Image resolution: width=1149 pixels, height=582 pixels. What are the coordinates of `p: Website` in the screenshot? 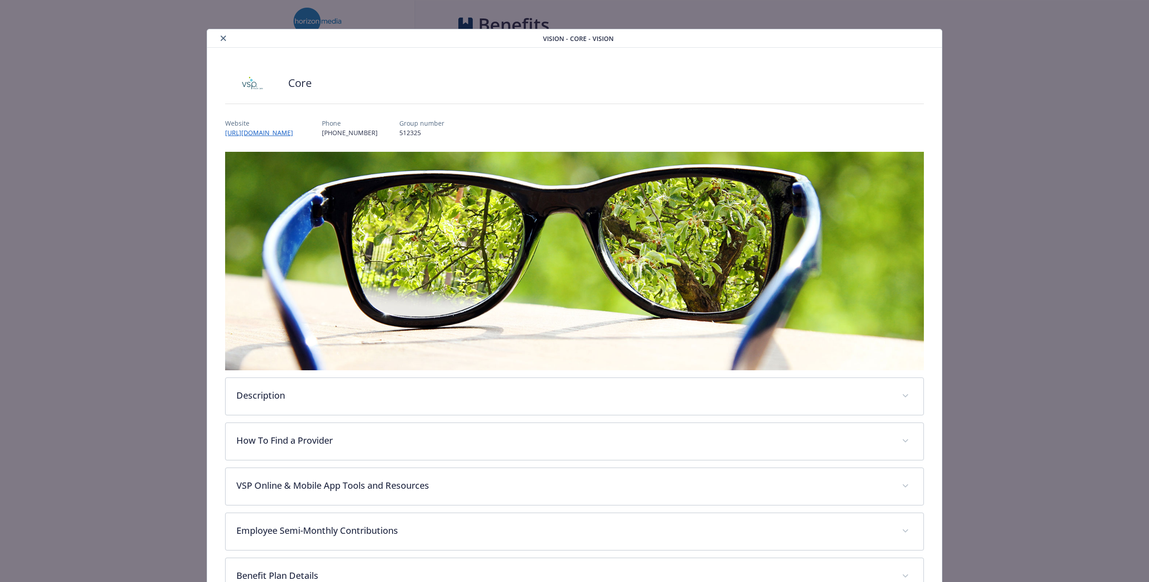 It's located at (263, 123).